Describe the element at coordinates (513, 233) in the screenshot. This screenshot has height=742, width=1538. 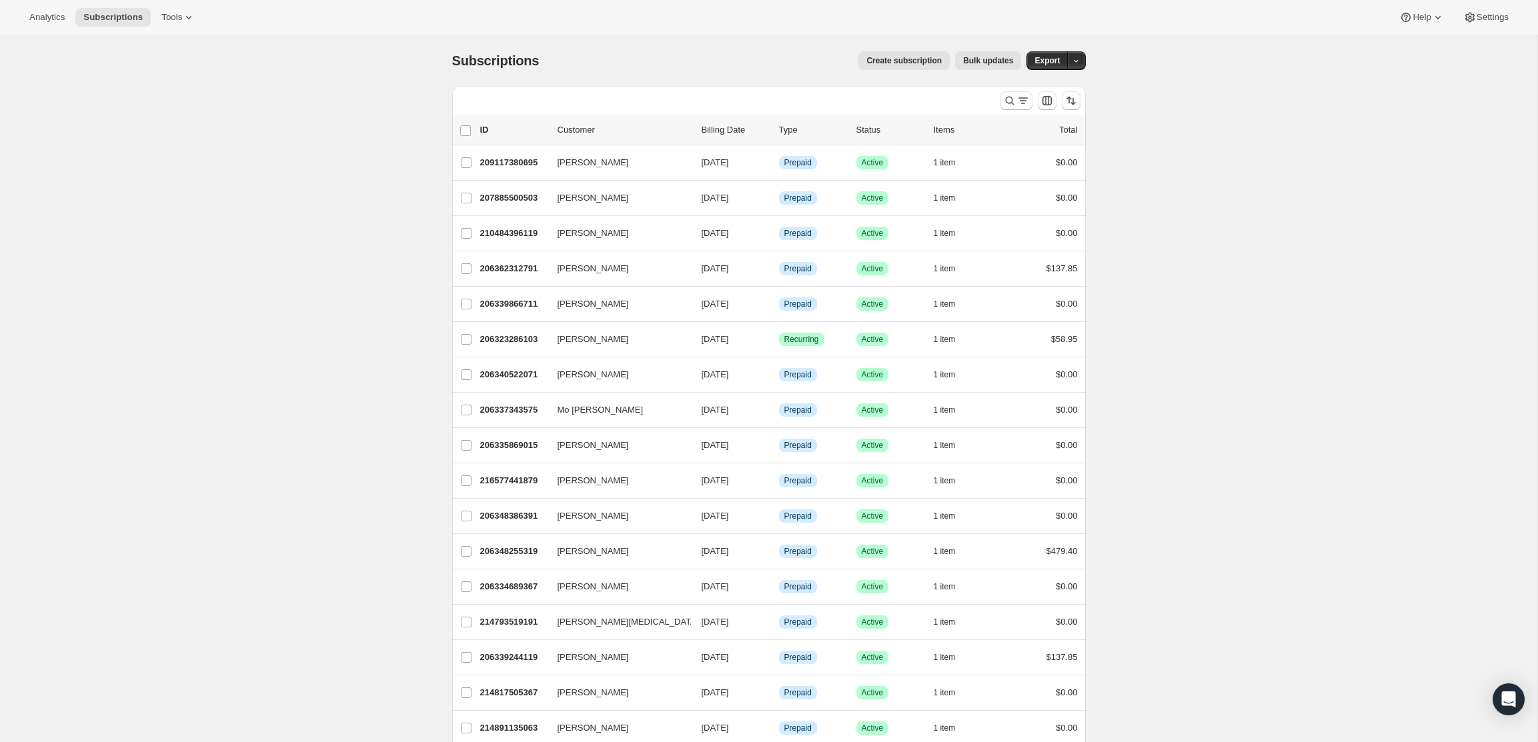
I see `p: 210484396119` at that location.